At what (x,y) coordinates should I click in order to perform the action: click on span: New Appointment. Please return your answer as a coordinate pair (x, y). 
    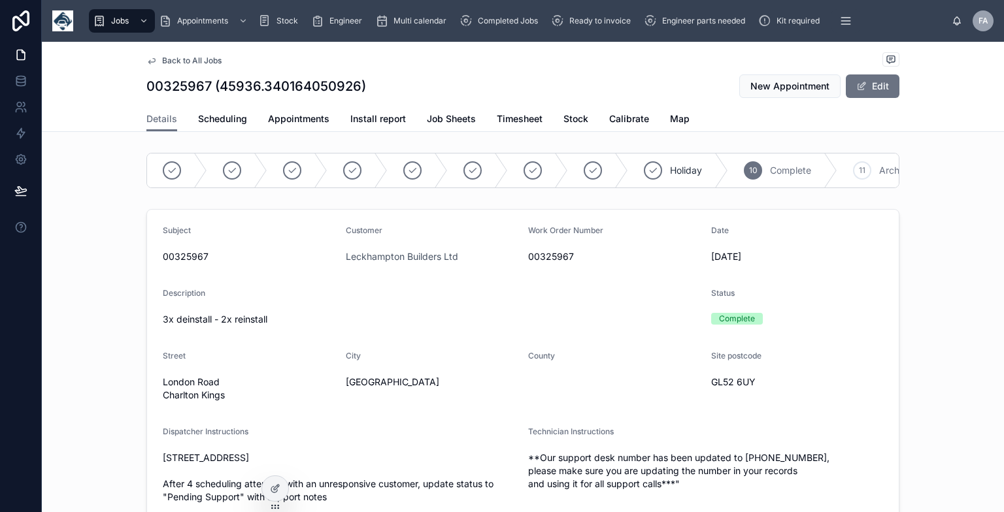
    Looking at the image, I should click on (790, 86).